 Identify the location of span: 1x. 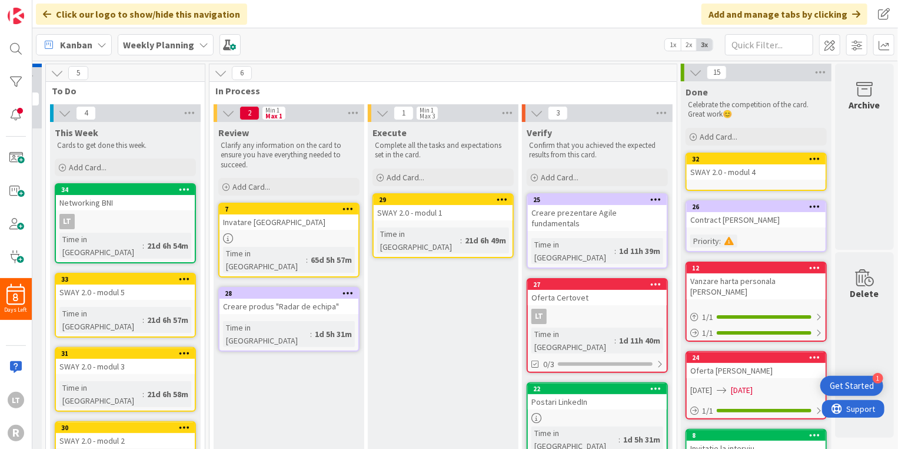
(673, 45).